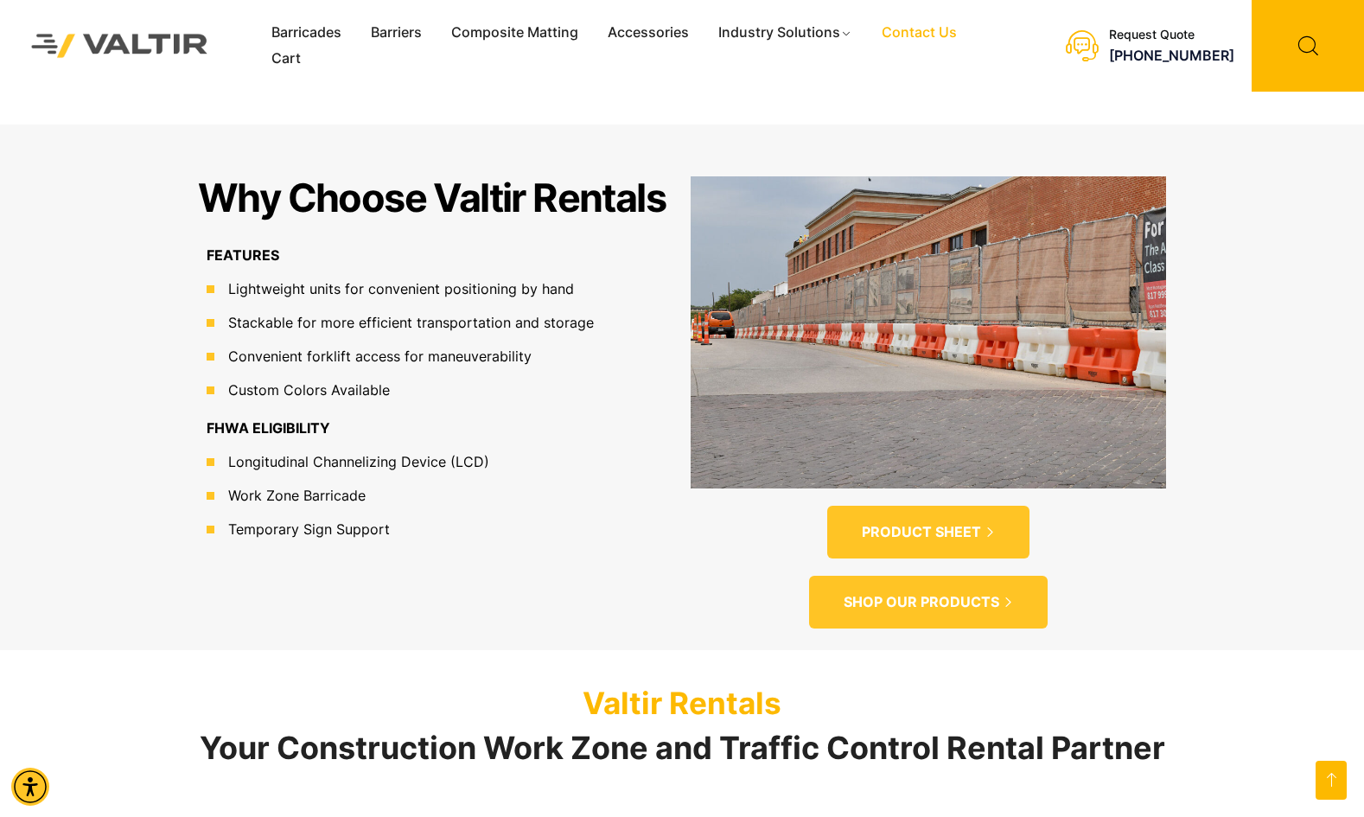 The width and height of the screenshot is (1364, 817). I want to click on span: Temporary Sign Support, so click(307, 529).